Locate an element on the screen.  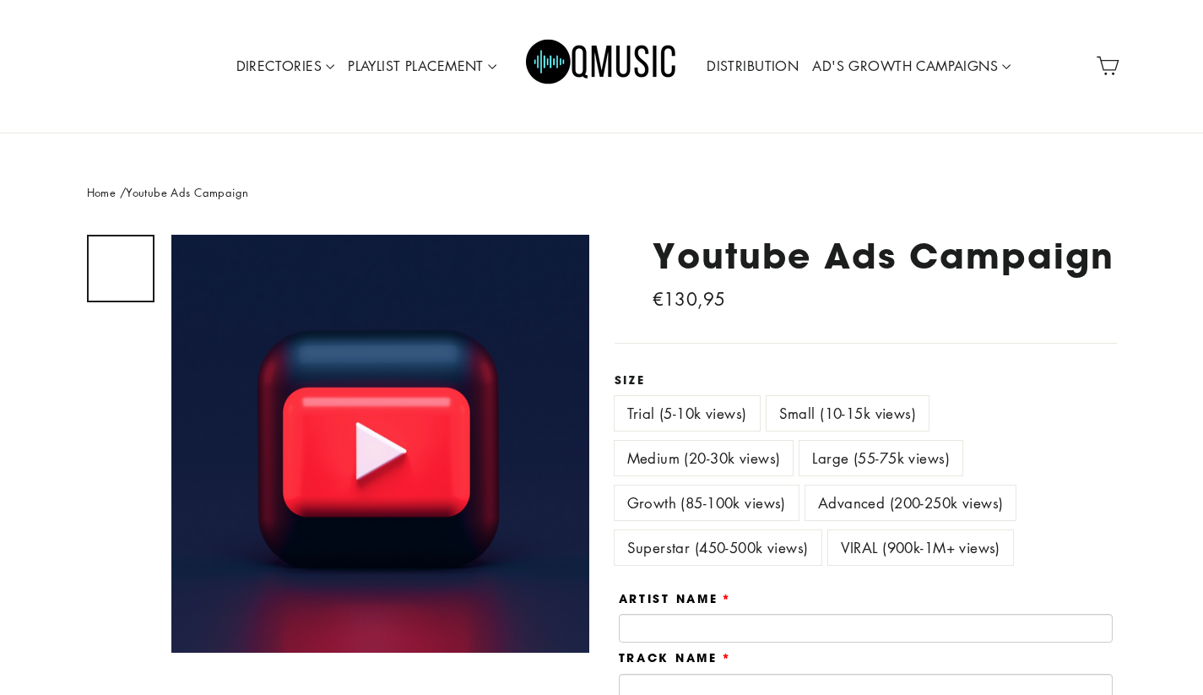
a: Home is located at coordinates (101, 192).